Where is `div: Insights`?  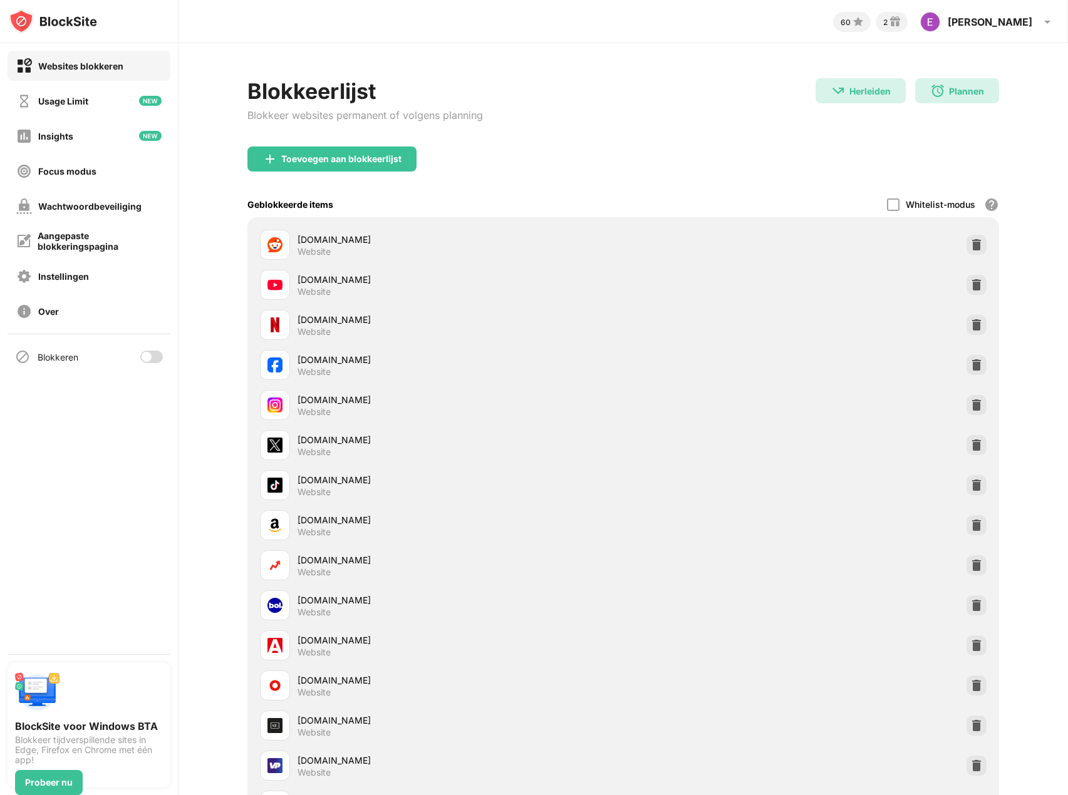 div: Insights is located at coordinates (56, 136).